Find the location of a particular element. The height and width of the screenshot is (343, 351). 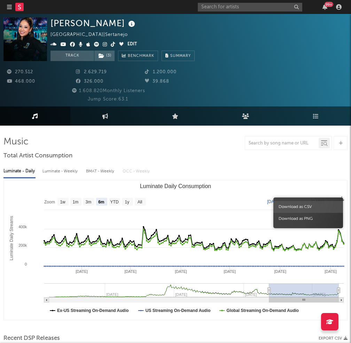

input: Search by song name or URL is located at coordinates (282, 143).